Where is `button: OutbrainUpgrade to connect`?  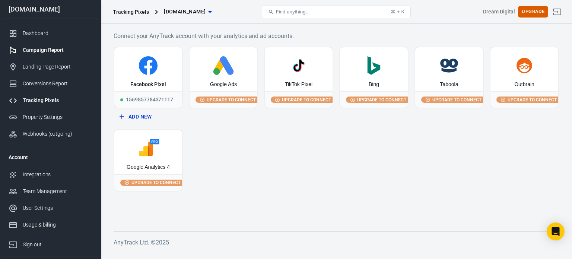
button: OutbrainUpgrade to connect is located at coordinates (524, 77).